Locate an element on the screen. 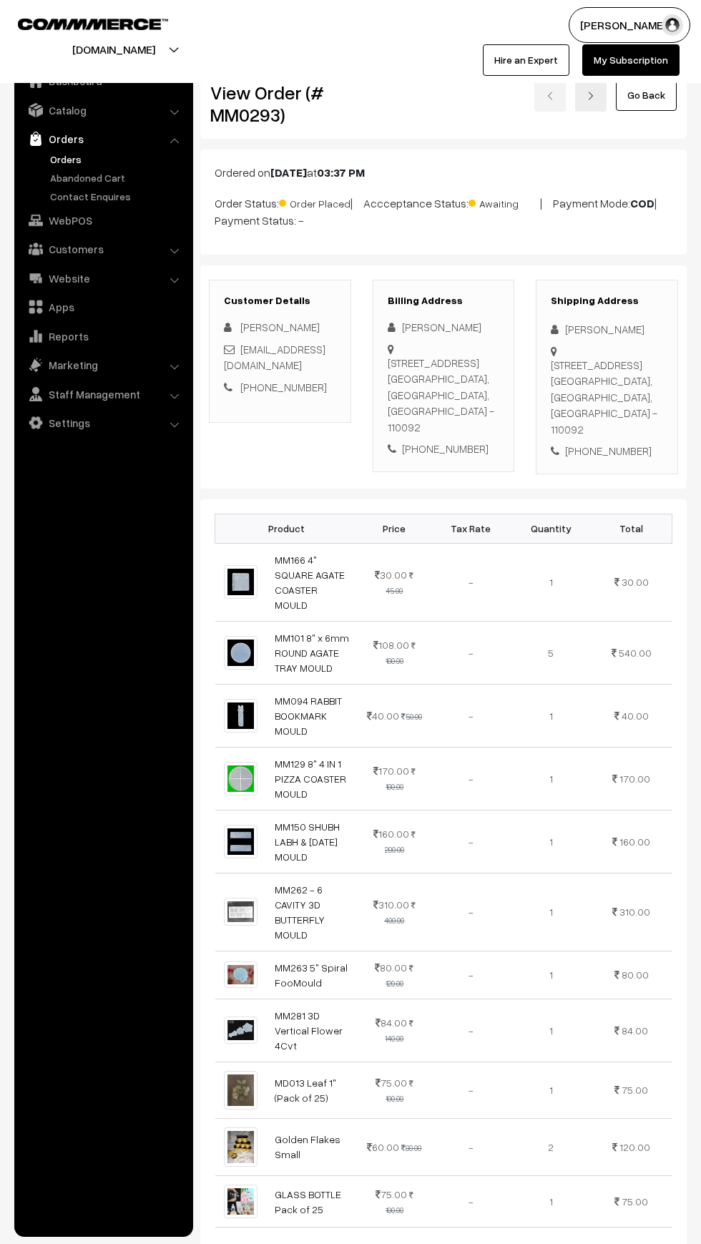 Image resolution: width=701 pixels, height=1244 pixels. img: 1701169111123-190525468.png is located at coordinates (240, 652).